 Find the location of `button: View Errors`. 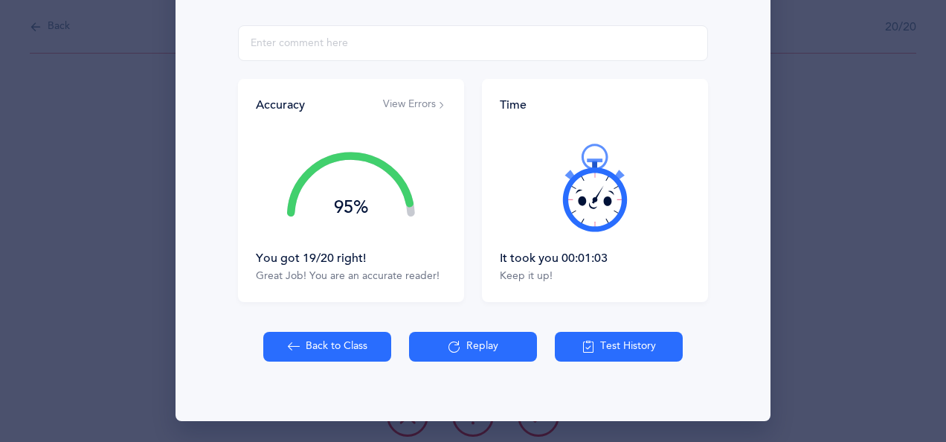

button: View Errors is located at coordinates (414, 105).